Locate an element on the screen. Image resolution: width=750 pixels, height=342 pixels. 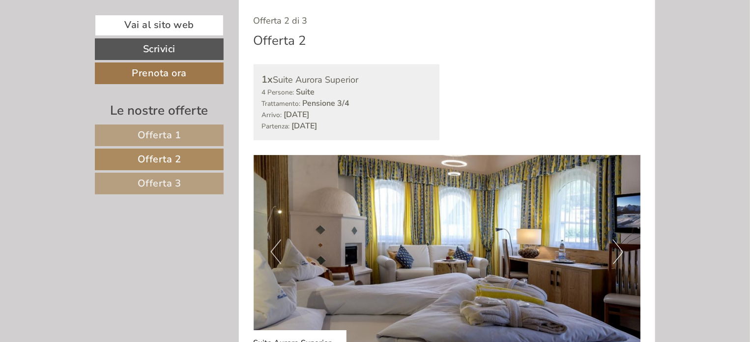
a: Vai al sito web is located at coordinates (159, 25).